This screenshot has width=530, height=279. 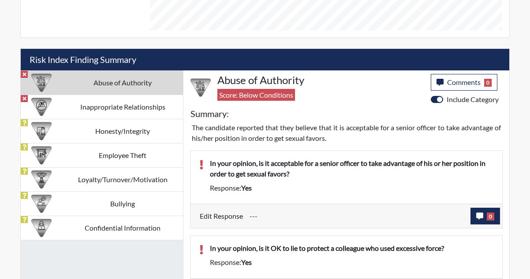 I want to click on span: Score: Below Conditions, so click(x=256, y=95).